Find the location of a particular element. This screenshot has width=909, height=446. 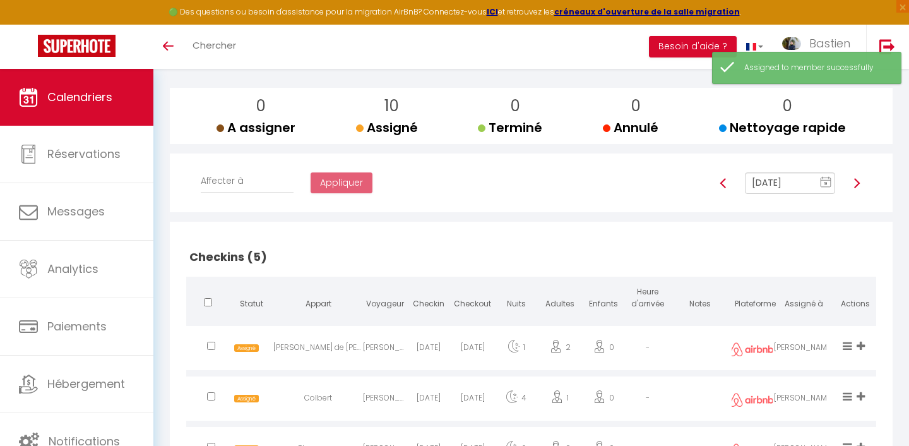

img: logout is located at coordinates (887, 46).